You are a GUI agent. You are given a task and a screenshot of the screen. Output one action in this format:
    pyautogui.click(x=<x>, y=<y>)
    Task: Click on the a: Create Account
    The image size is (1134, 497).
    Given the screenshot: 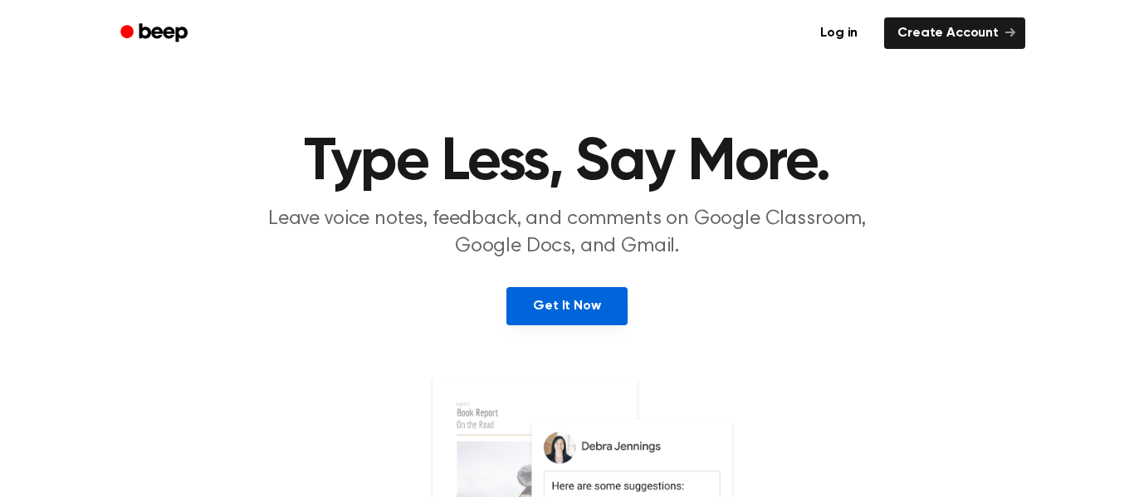 What is the action you would take?
    pyautogui.click(x=955, y=33)
    